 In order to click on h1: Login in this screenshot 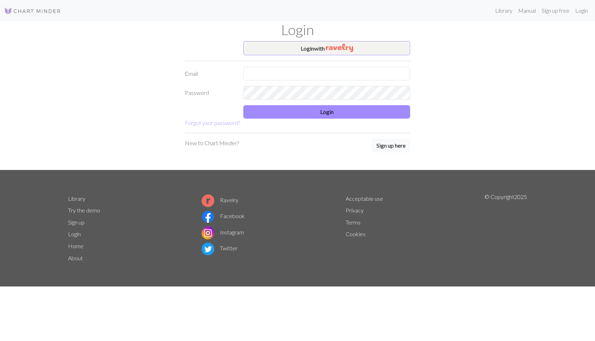, I will do `click(298, 30)`.